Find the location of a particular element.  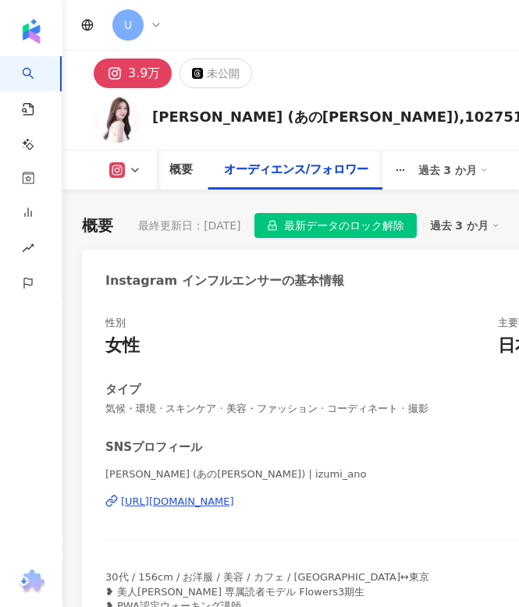

img: chrome extension is located at coordinates (31, 582).